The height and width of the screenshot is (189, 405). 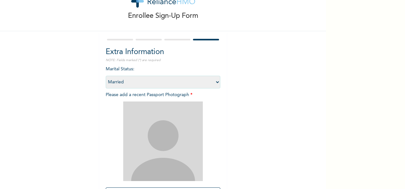 I want to click on p: NOTE: Fields marked (*) are required, so click(x=163, y=60).